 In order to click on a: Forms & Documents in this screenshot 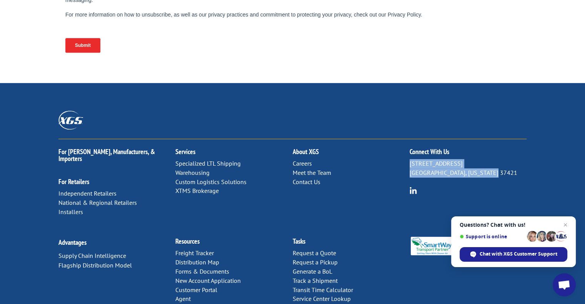, I will do `click(202, 271)`.